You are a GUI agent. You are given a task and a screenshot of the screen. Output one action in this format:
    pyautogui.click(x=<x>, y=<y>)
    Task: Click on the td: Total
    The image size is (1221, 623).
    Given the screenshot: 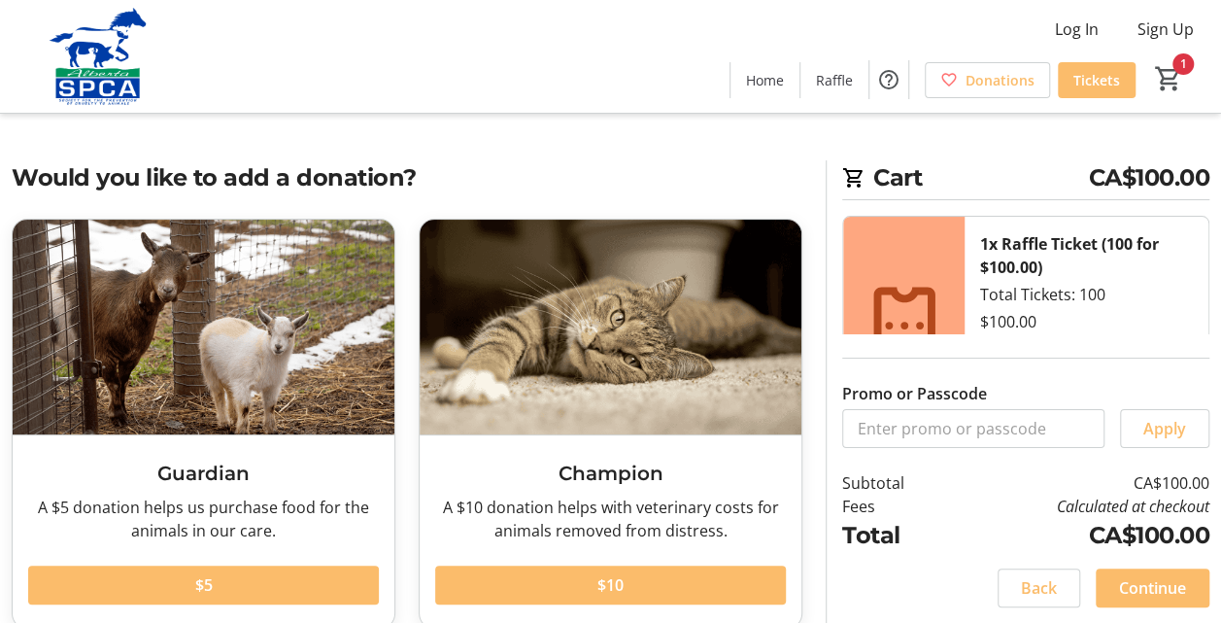 What is the action you would take?
    pyautogui.click(x=895, y=535)
    